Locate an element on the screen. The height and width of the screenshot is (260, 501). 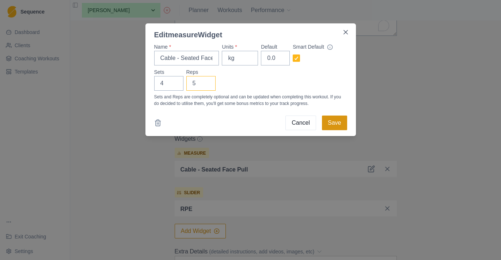
button: Save is located at coordinates (334, 123).